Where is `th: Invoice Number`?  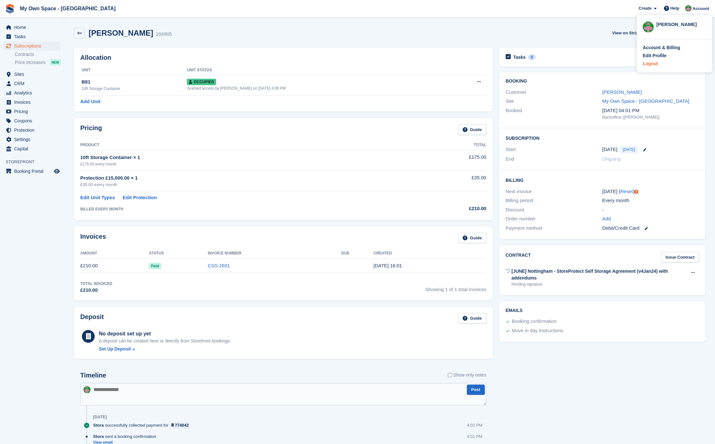 th: Invoice Number is located at coordinates (274, 253).